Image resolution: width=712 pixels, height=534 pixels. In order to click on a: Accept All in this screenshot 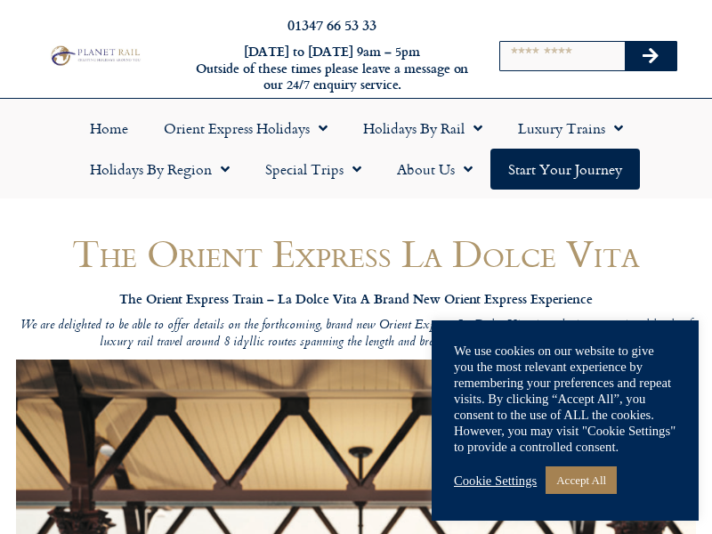, I will do `click(581, 479)`.